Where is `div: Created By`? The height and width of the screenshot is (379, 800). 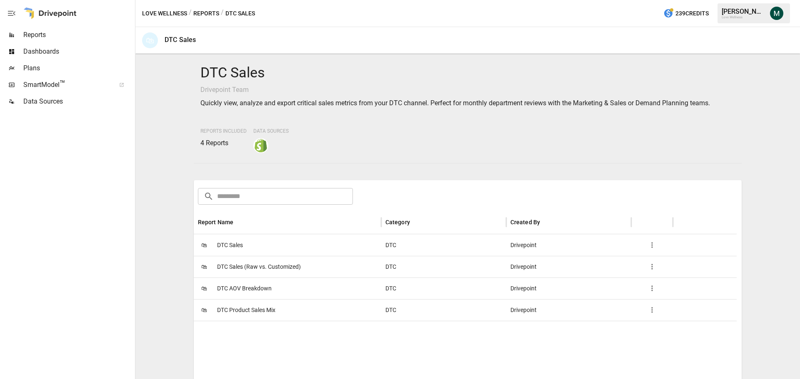
div: Created By is located at coordinates (525, 222).